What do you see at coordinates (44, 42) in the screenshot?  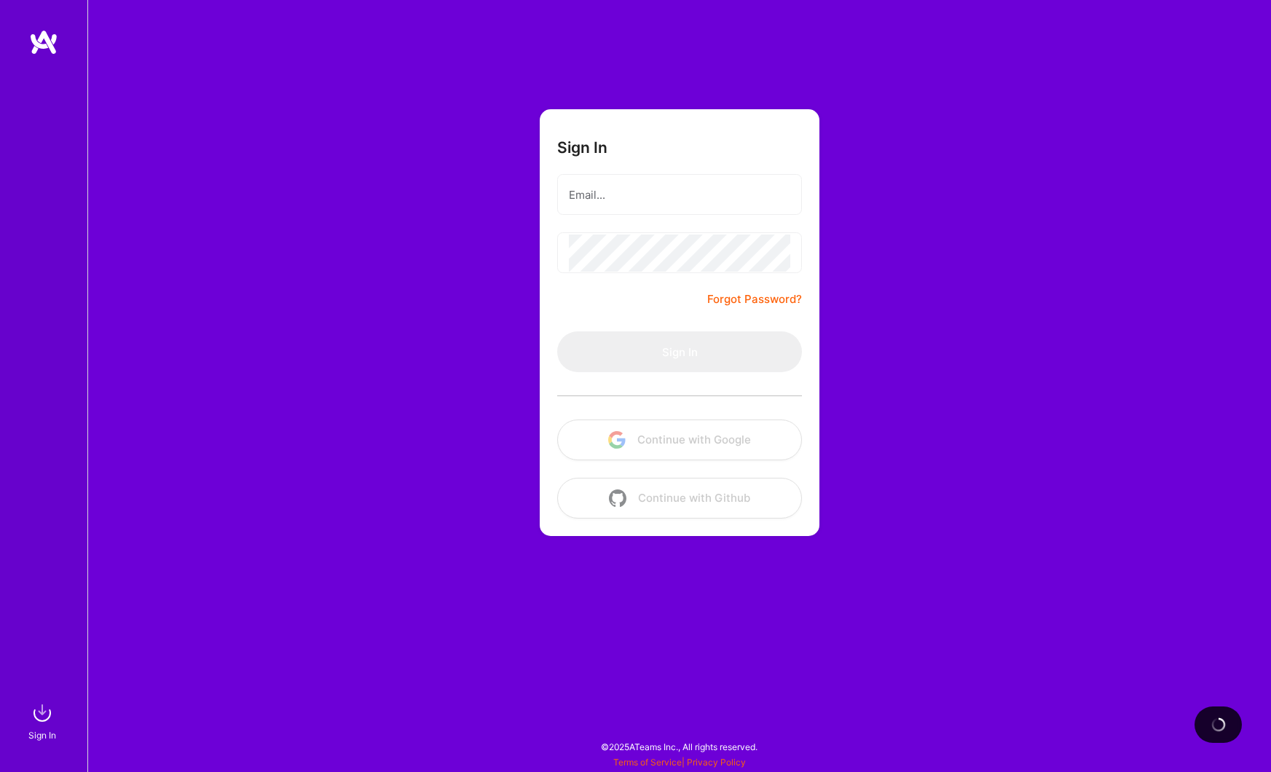 I see `img: logo` at bounding box center [44, 42].